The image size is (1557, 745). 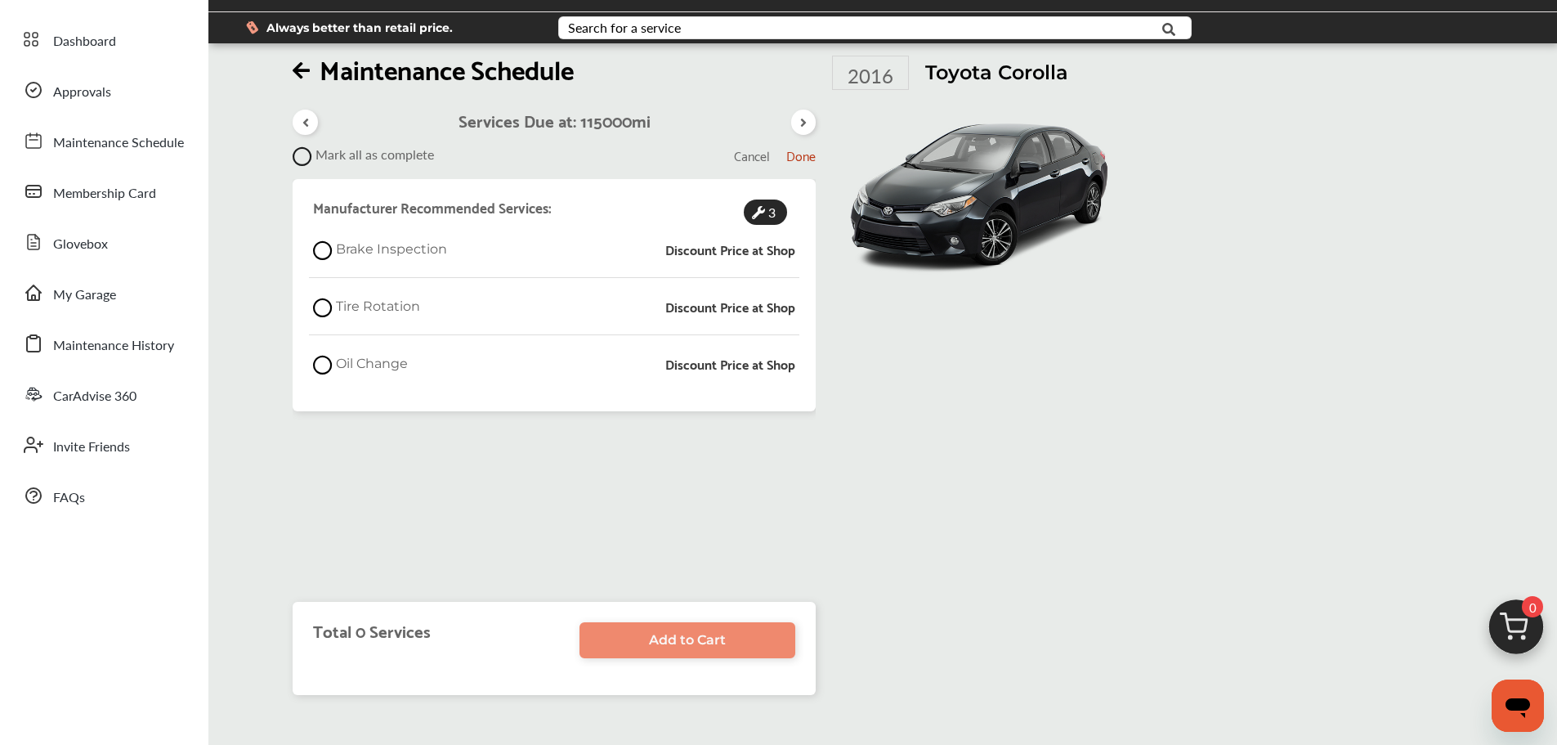 I want to click on span: Membership Card, so click(x=105, y=194).